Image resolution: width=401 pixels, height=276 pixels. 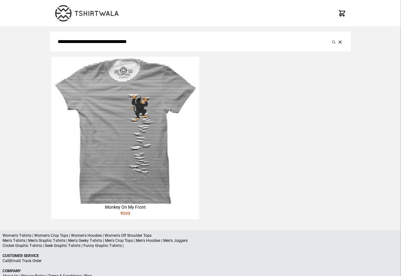 I want to click on p: Cricket Graphic T-shirts | Geek Graphic T-shirts | Funny Graphic T-shirts |, so click(x=200, y=246).